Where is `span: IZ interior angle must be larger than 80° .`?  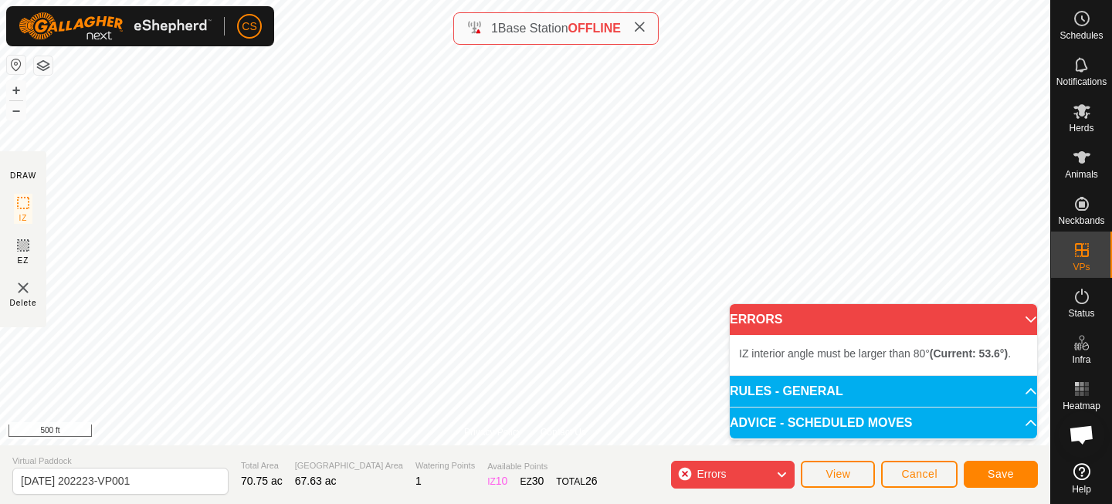
span: IZ interior angle must be larger than 80° . is located at coordinates (875, 354).